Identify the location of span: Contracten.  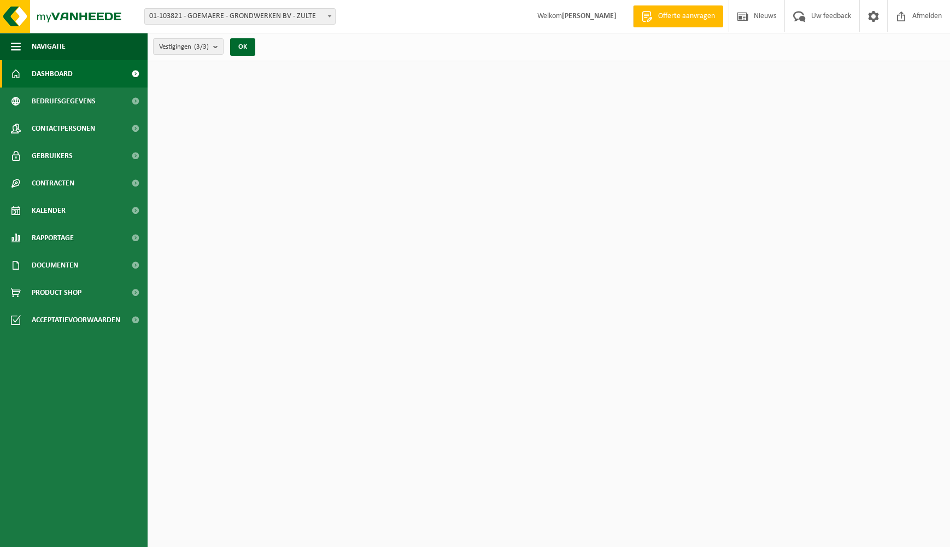
(53, 183).